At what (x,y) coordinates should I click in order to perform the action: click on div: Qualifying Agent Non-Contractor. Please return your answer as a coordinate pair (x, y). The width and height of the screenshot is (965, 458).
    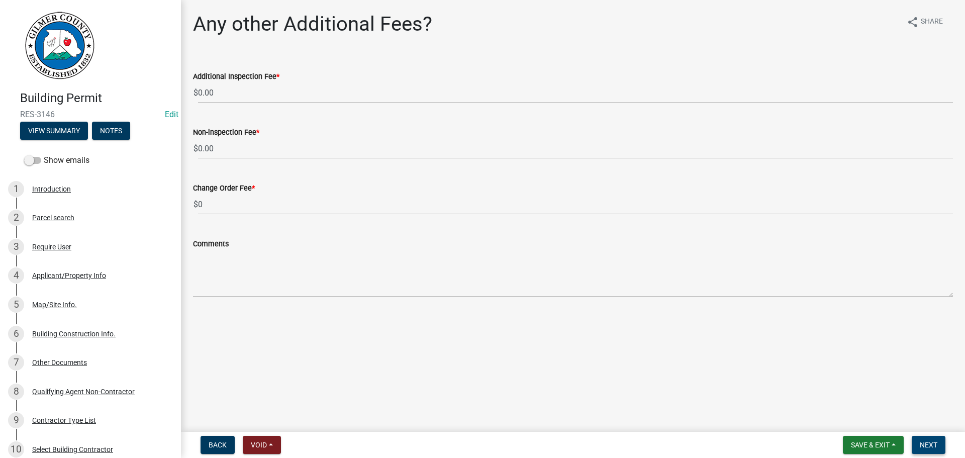
    Looking at the image, I should click on (83, 391).